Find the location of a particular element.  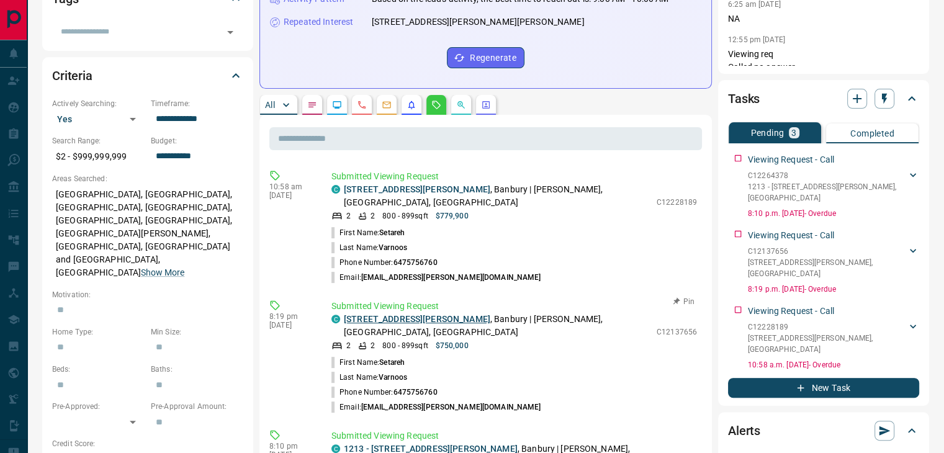

svg: Calls is located at coordinates (362, 105).